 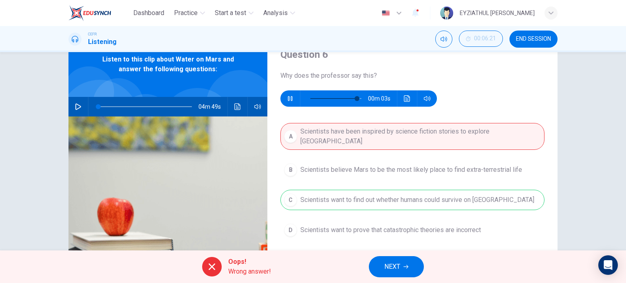 What do you see at coordinates (92, 34) in the screenshot?
I see `span: CEFR` at bounding box center [92, 34].